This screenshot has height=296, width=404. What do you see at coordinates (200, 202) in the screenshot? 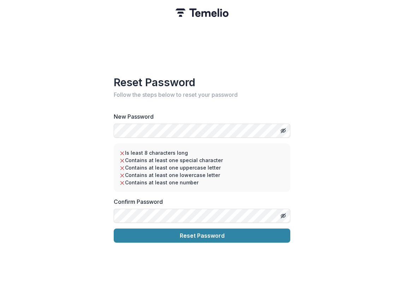
I see `label: Confirm Password` at bounding box center [200, 202].